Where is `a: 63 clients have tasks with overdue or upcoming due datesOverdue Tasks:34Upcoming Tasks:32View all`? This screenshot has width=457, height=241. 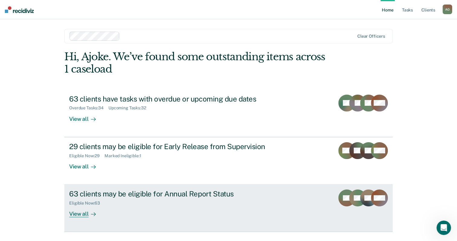
a: 63 clients have tasks with overdue or upcoming due datesOverdue Tasks:34Upcoming Tasks:32View all is located at coordinates (228, 113).